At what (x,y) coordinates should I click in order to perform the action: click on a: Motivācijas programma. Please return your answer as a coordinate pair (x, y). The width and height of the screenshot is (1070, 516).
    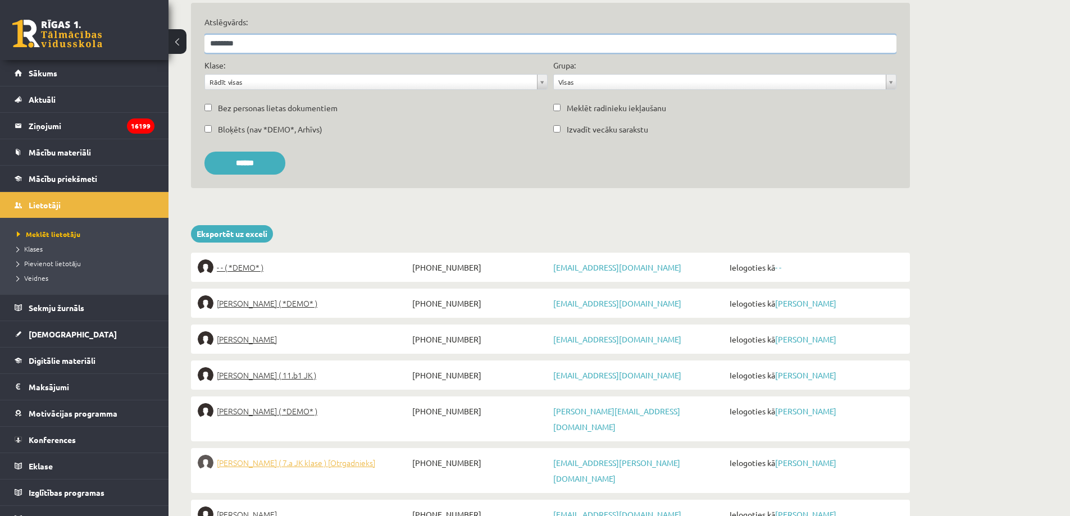
    Looking at the image, I should click on (84, 413).